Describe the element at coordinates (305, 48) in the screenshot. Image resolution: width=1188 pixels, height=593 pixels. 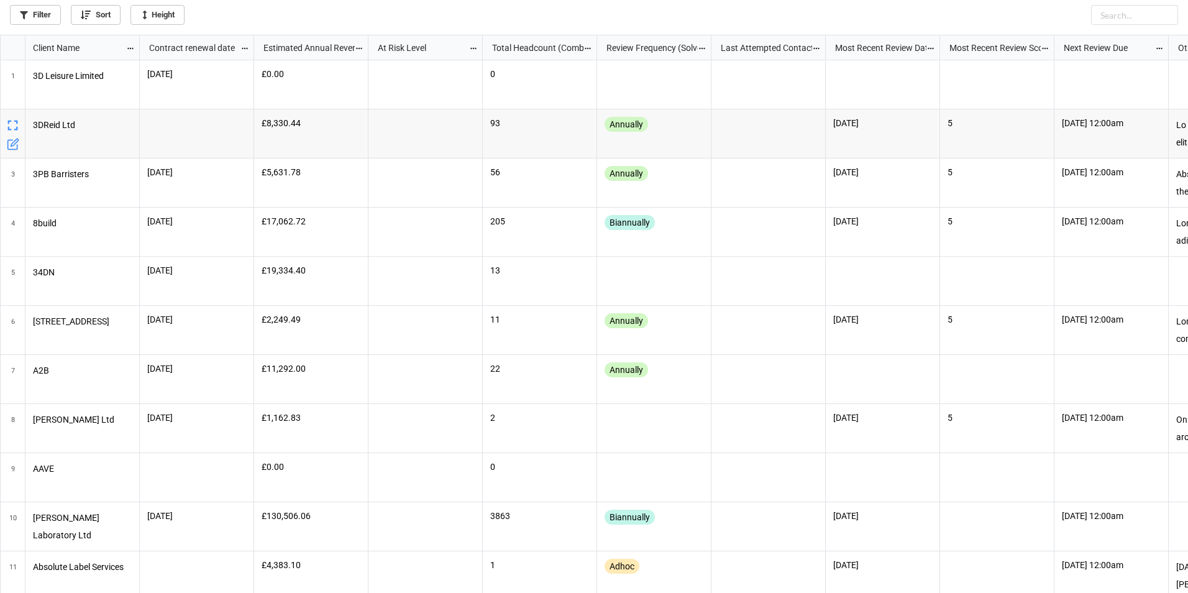
I see `div: Estimated Annual Revenue` at that location.